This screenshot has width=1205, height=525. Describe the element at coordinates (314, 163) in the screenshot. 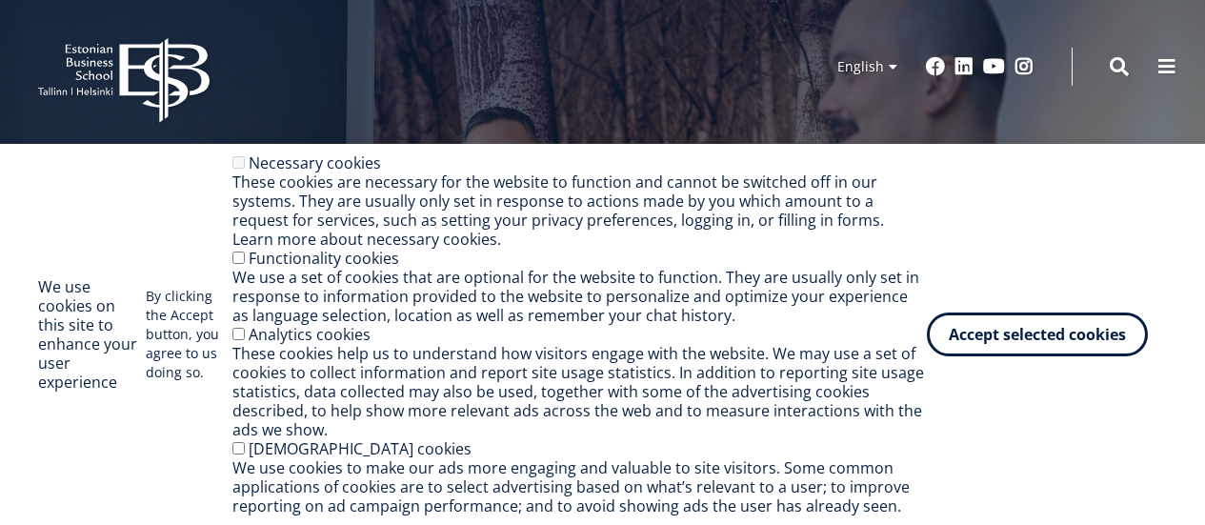

I see `label: Necessary cookies` at that location.